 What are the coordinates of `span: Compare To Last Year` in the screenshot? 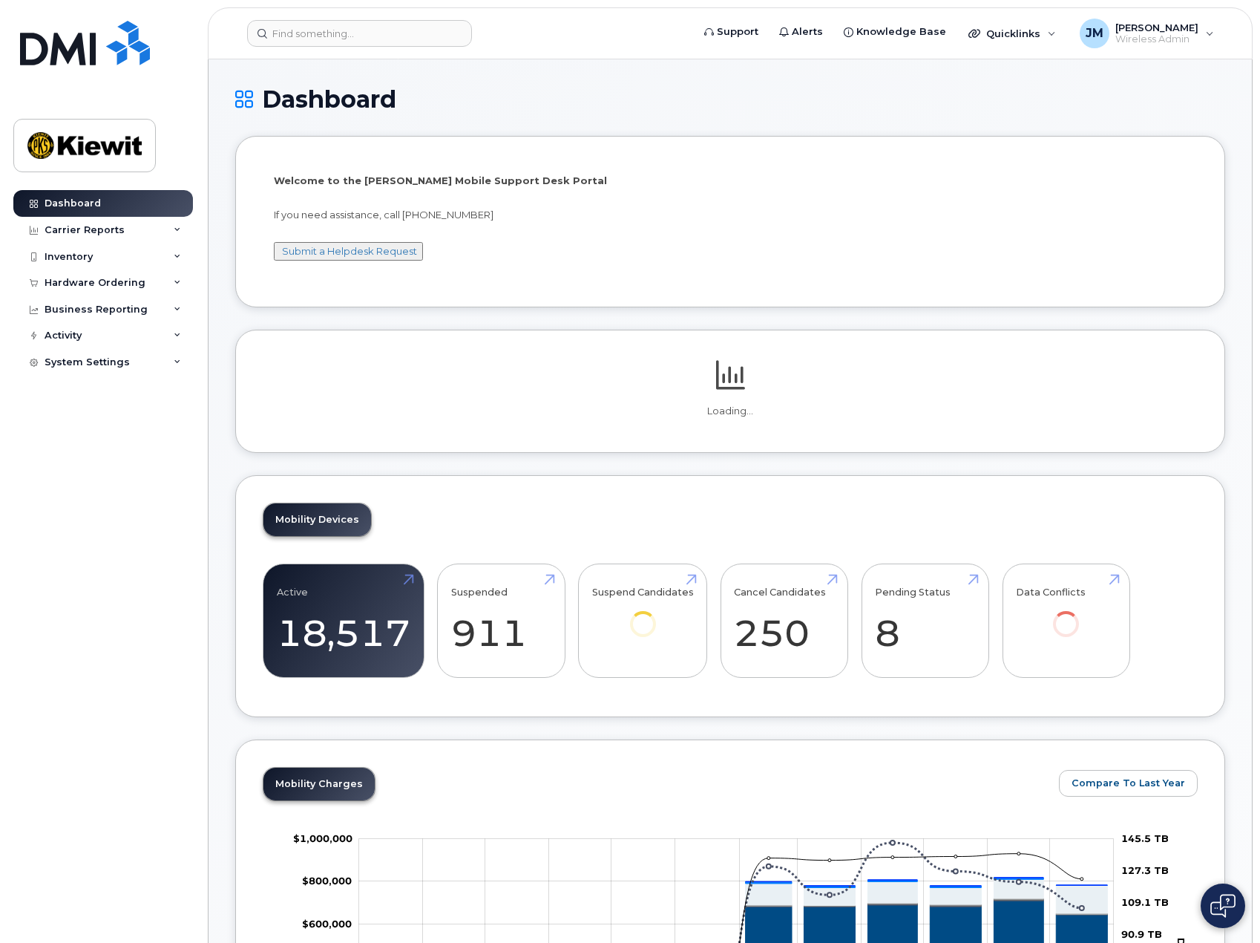 It's located at (1128, 782).